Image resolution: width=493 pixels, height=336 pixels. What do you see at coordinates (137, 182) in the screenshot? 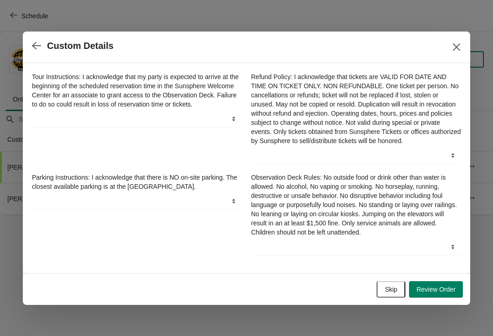
I see `label: Parking Instructions: I acknowledge that there is NO on-site parking. The closest available parki...` at bounding box center [137, 182].